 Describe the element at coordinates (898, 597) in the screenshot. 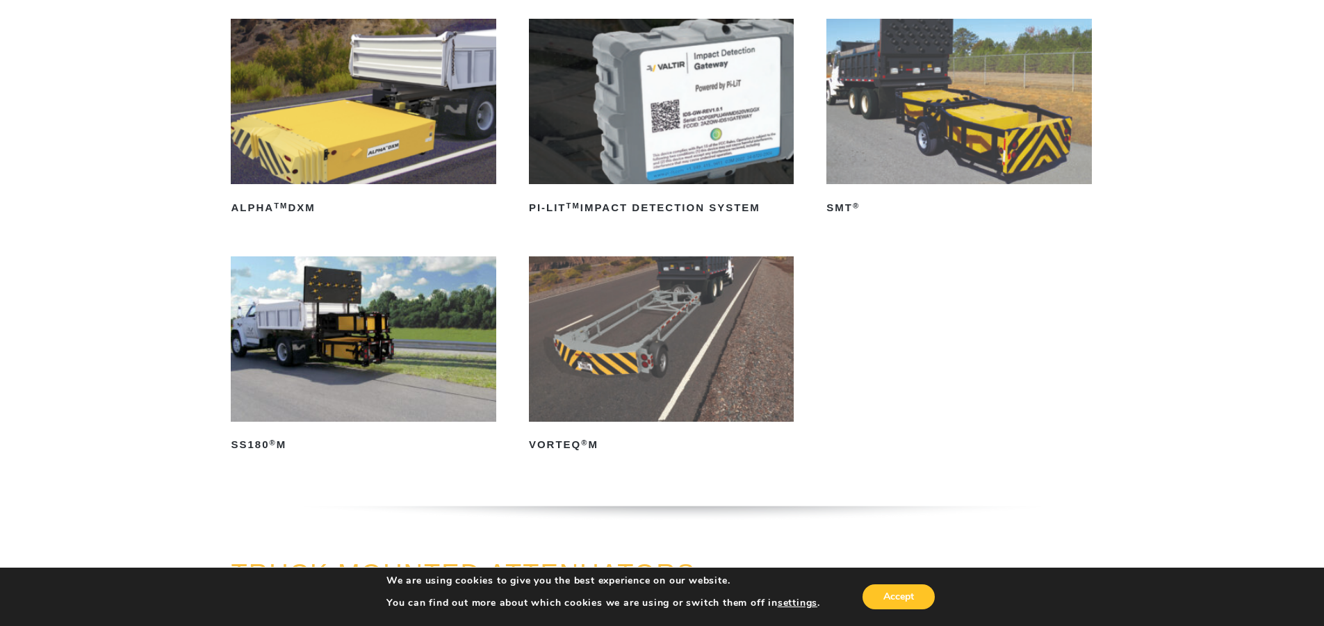

I see `button: Accept` at that location.